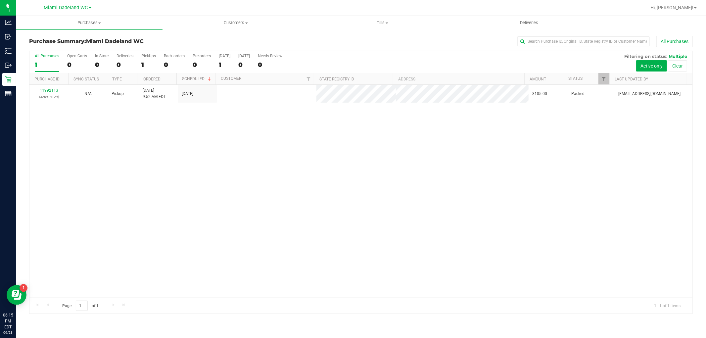 The width and height of the screenshot is (706, 338). I want to click on span: Deliveries, so click(529, 23).